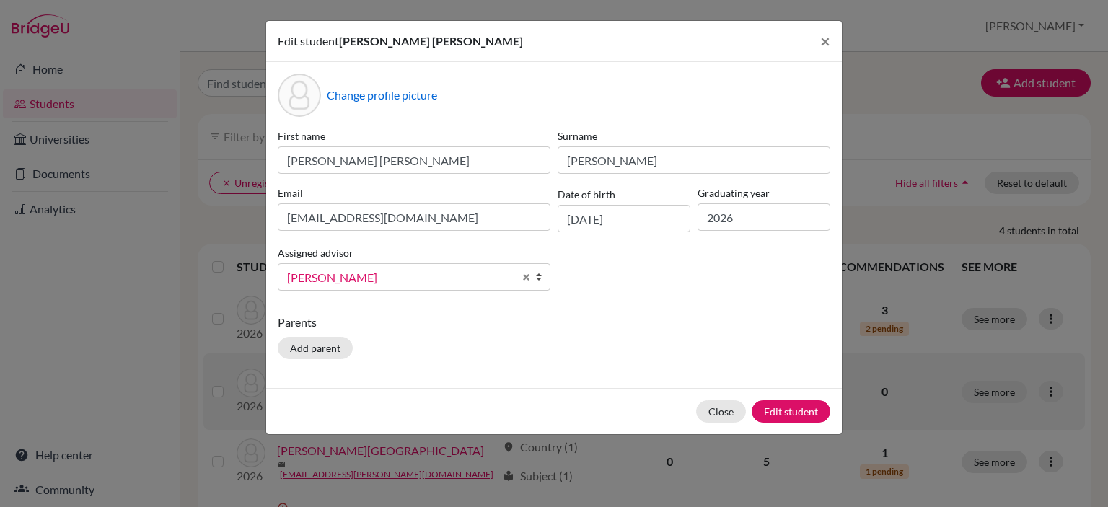 This screenshot has width=1108, height=507. Describe the element at coordinates (315, 253) in the screenshot. I see `label: Assigned advisor` at that location.